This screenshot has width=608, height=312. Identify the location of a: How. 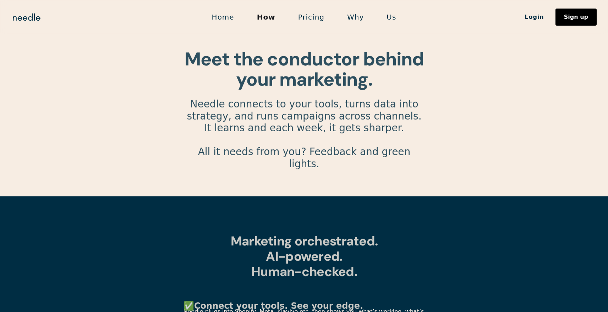
(266, 17).